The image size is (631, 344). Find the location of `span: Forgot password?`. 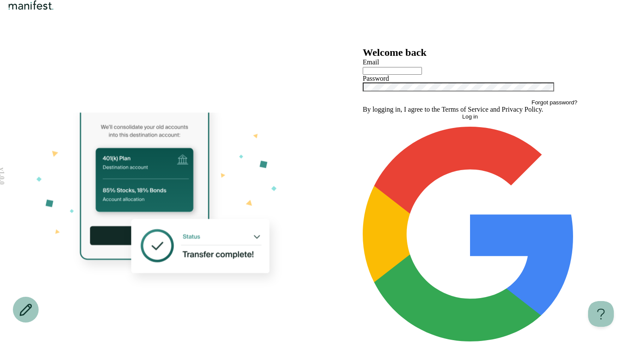

span: Forgot password? is located at coordinates (554, 102).